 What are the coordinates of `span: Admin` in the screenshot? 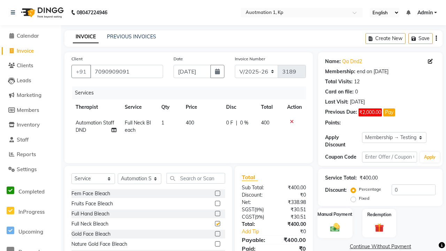 It's located at (425, 13).